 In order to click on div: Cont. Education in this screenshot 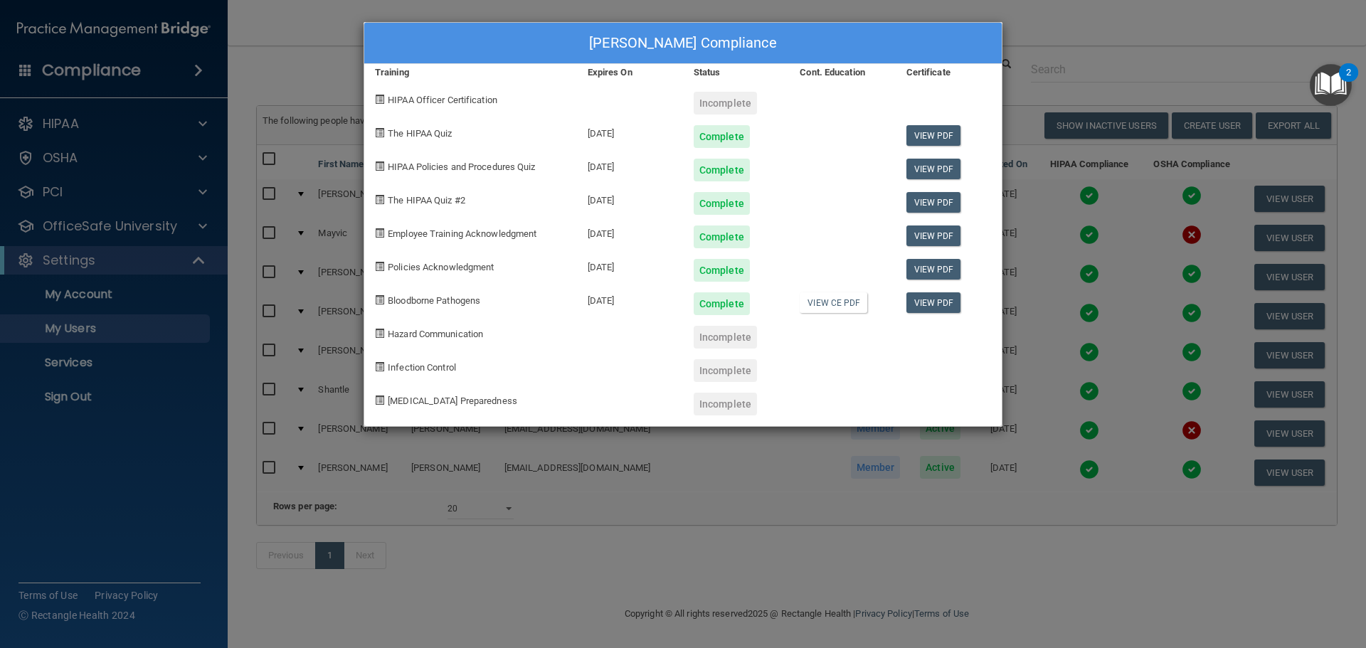, I will do `click(841, 73)`.